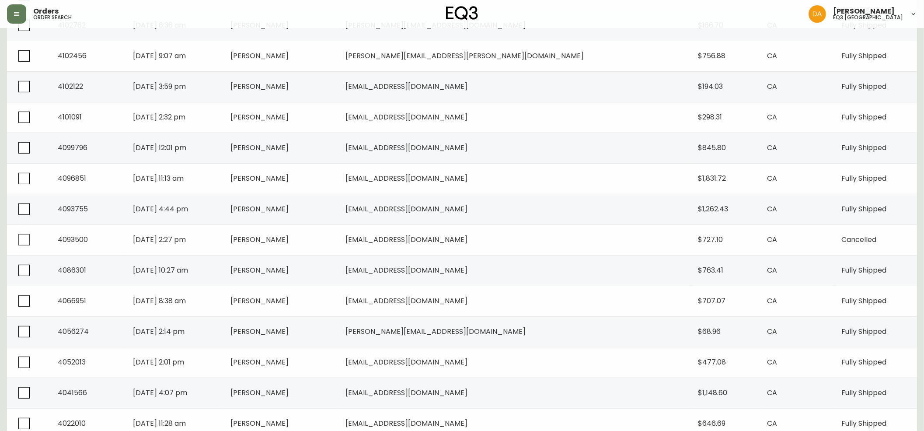  What do you see at coordinates (46, 11) in the screenshot?
I see `span: Orders` at bounding box center [46, 11].